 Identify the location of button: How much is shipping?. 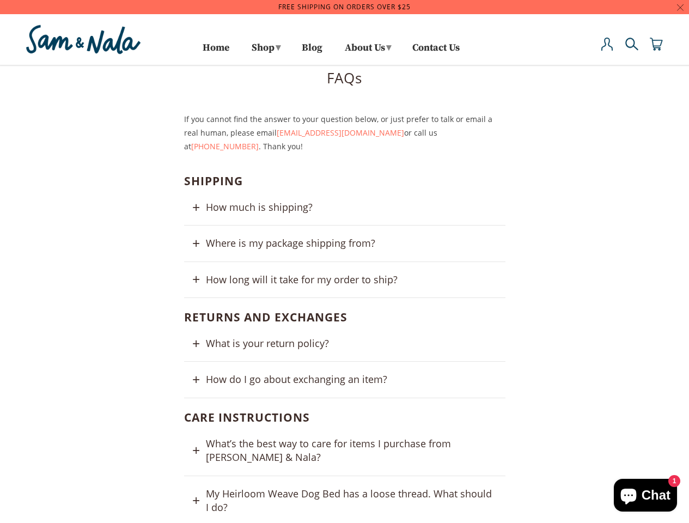
(345, 208).